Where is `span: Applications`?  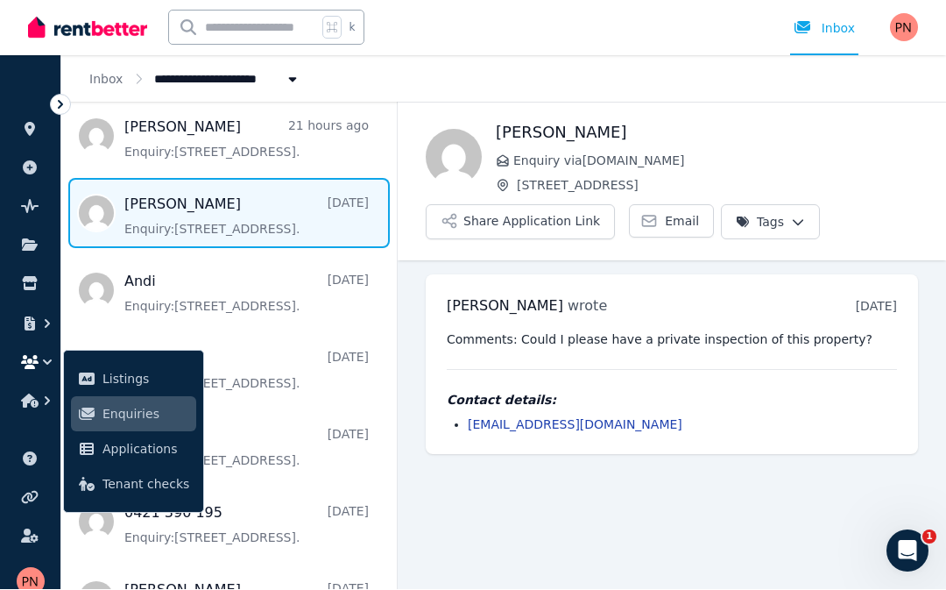
span: Applications is located at coordinates (145, 450).